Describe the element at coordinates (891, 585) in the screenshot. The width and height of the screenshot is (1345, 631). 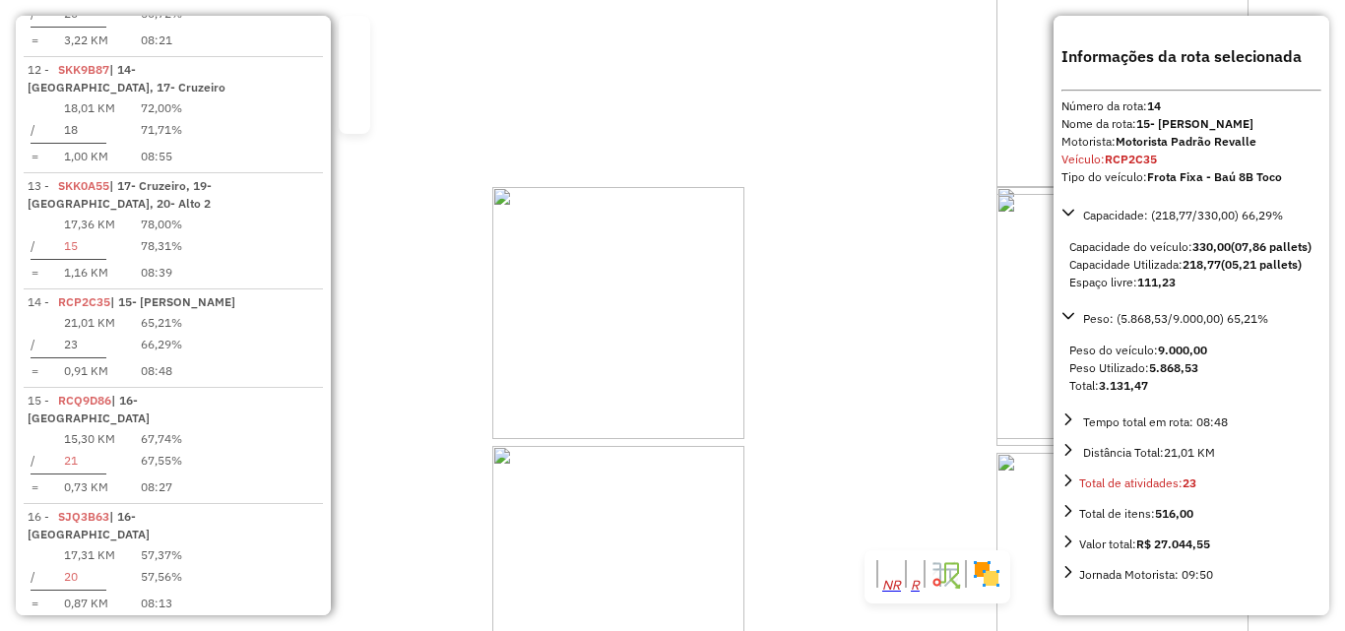
I see `em: NR` at that location.